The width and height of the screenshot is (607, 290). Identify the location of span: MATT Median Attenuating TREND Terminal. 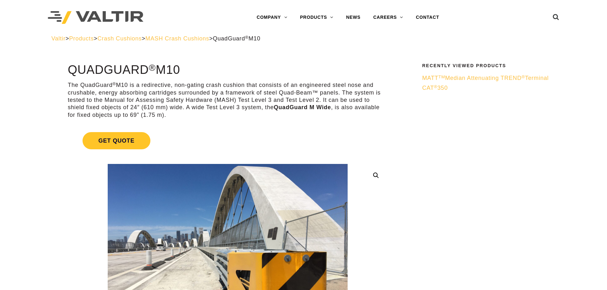
(485, 78).